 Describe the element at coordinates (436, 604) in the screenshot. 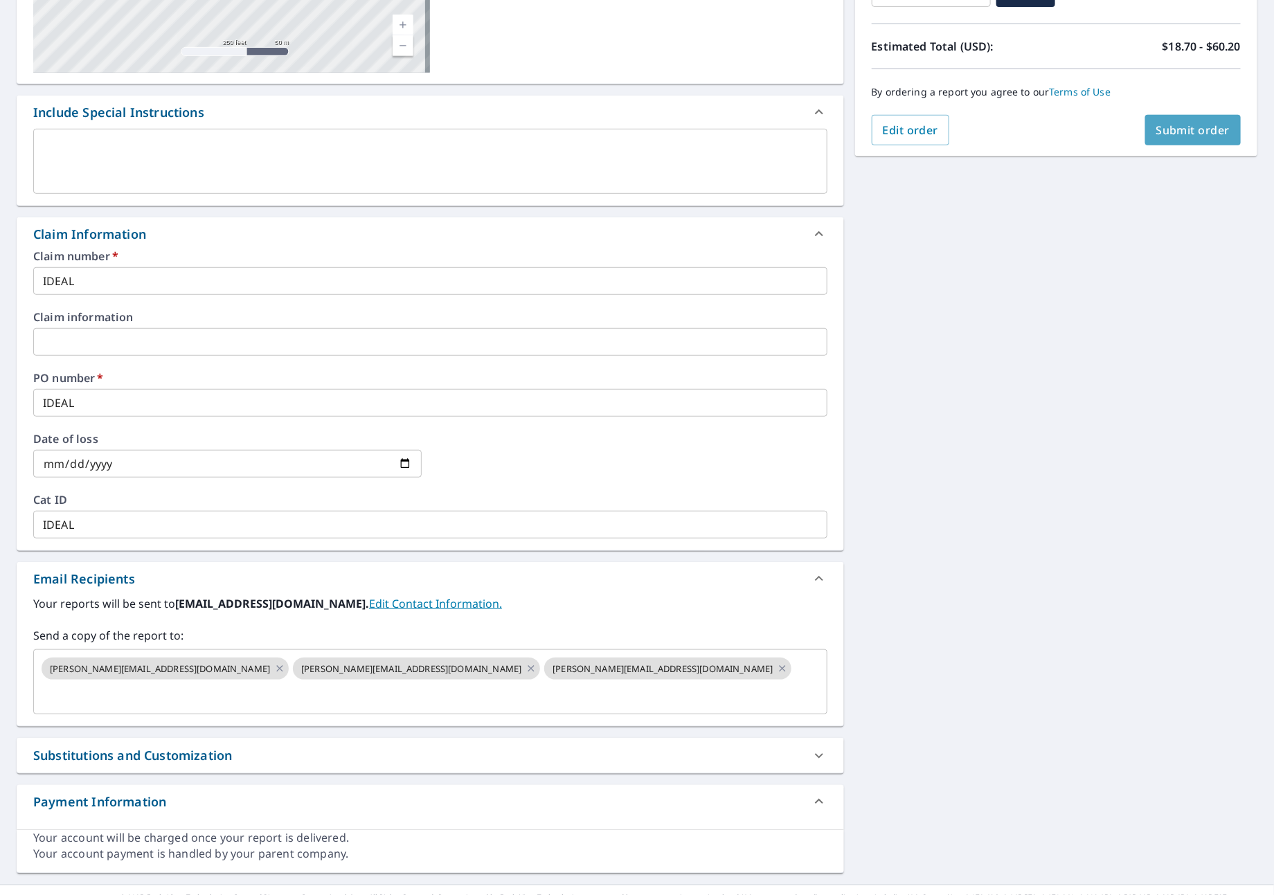

I see `a: EditContactInfo` at that location.